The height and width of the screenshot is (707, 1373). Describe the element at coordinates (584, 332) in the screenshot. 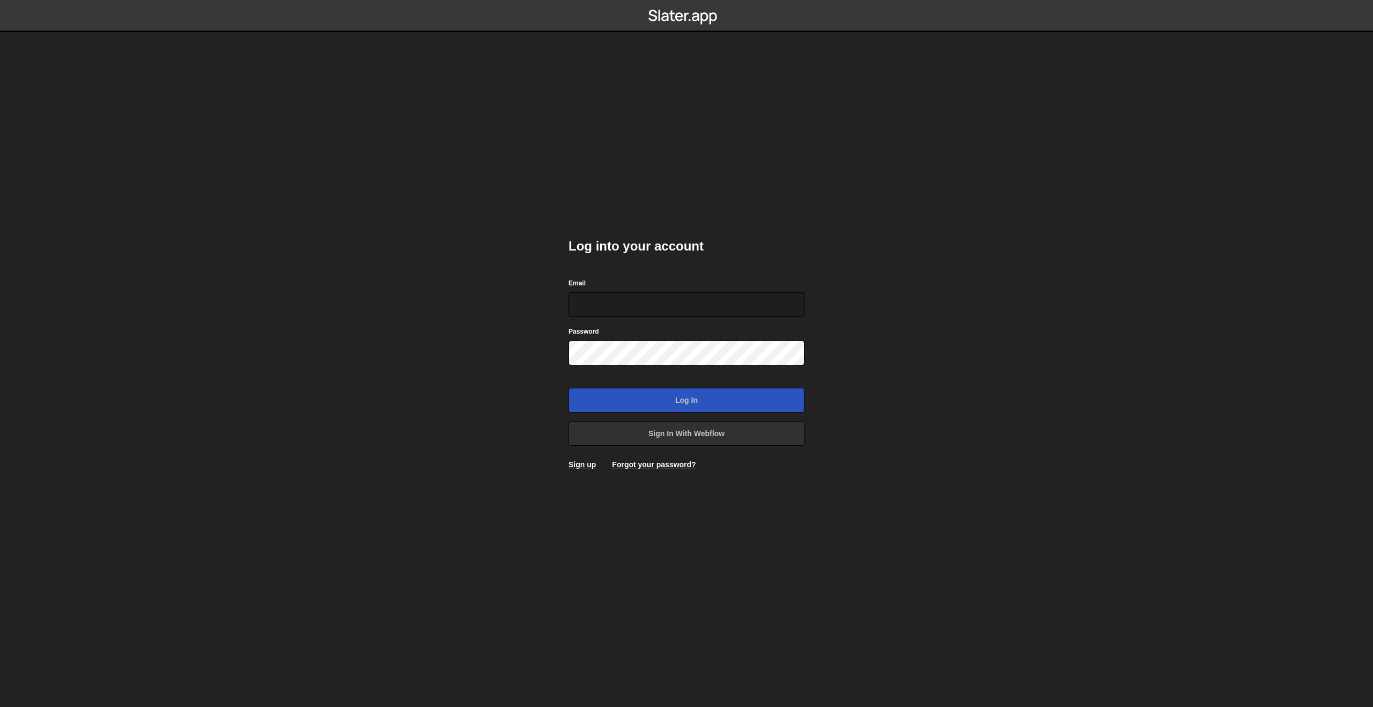

I see `label: Password` at that location.